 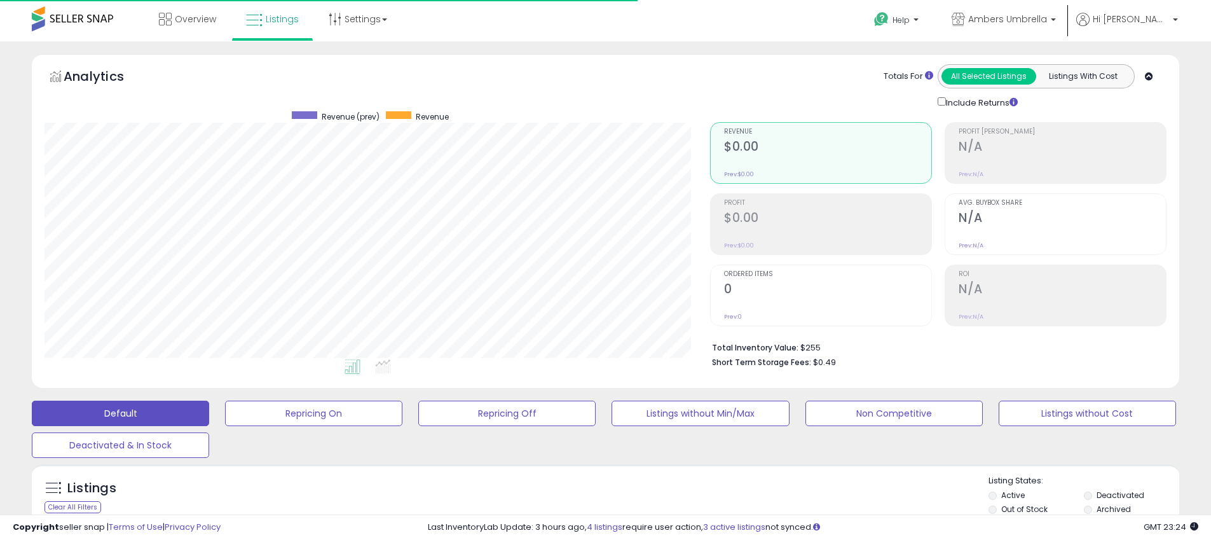 What do you see at coordinates (195, 19) in the screenshot?
I see `span: Overview` at bounding box center [195, 19].